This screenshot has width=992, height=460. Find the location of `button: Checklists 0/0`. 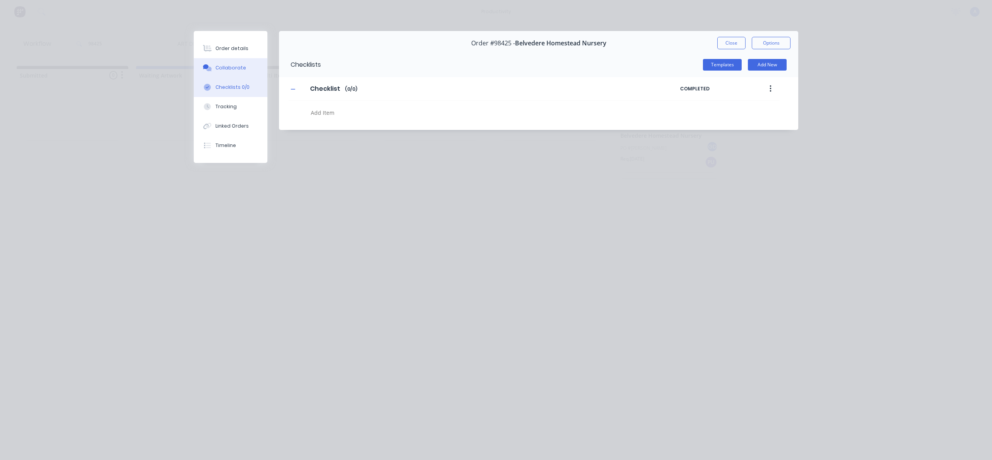

button: Checklists 0/0 is located at coordinates (231, 87).